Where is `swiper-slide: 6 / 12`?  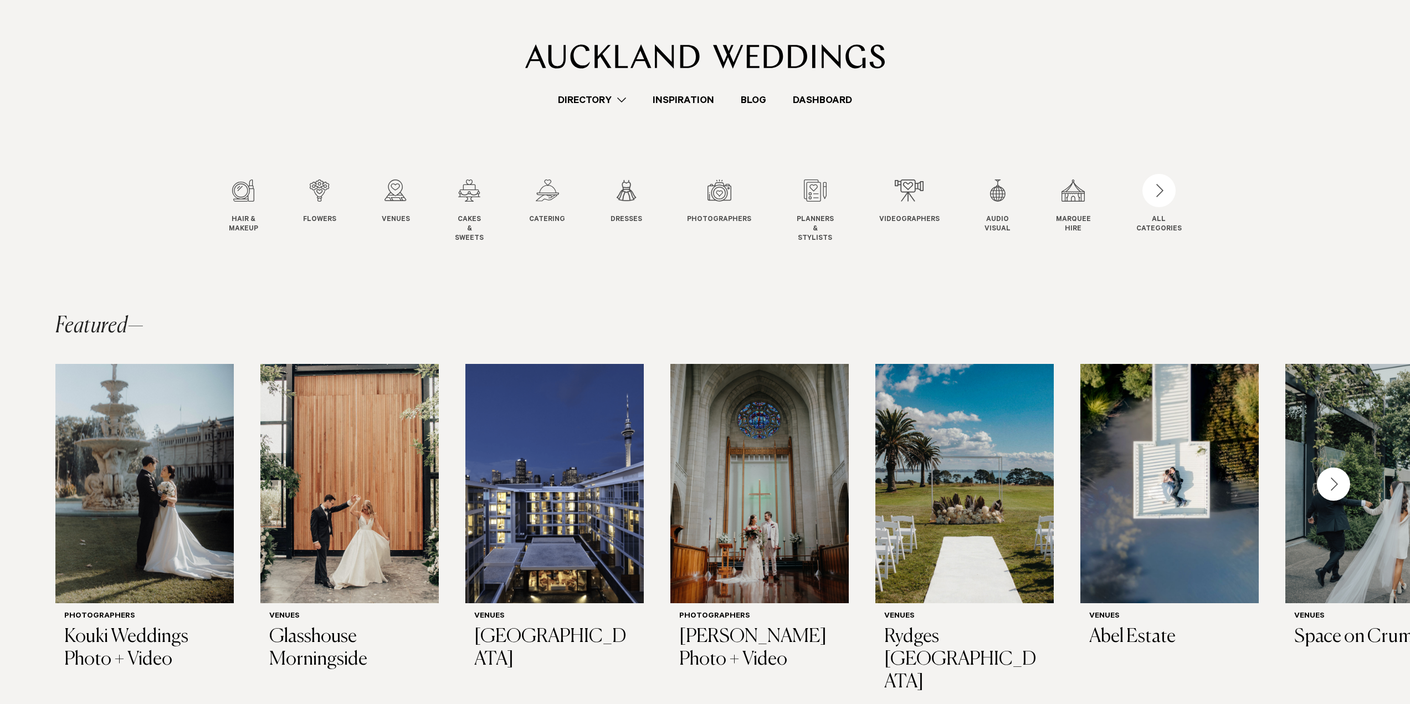 swiper-slide: 6 / 12 is located at coordinates (637, 211).